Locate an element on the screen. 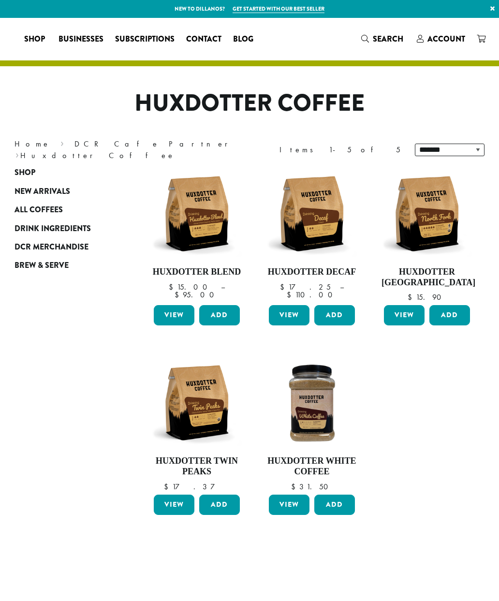 This screenshot has height=601, width=499. img: Huxdotter-Coffee-Decaf-12oz-Web.jpg is located at coordinates (312, 214).